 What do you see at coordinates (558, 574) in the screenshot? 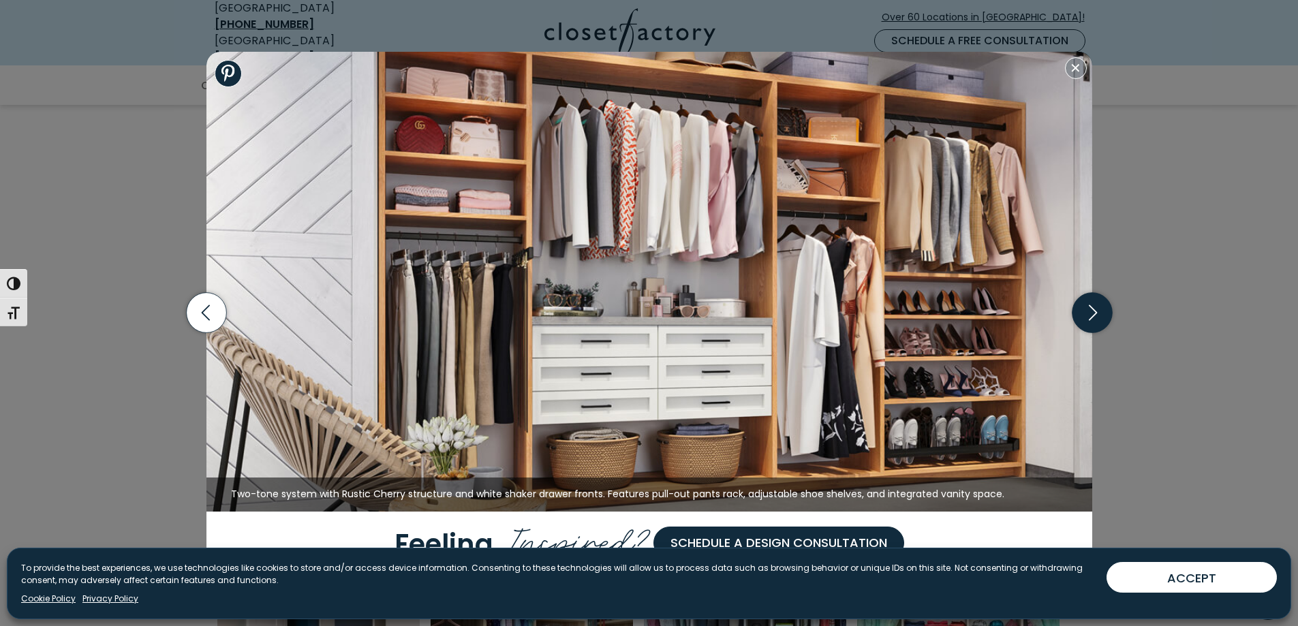
I see `p: To provide the best experiences, we use technologies like cookies to store and/or access device i...` at bounding box center [558, 574].